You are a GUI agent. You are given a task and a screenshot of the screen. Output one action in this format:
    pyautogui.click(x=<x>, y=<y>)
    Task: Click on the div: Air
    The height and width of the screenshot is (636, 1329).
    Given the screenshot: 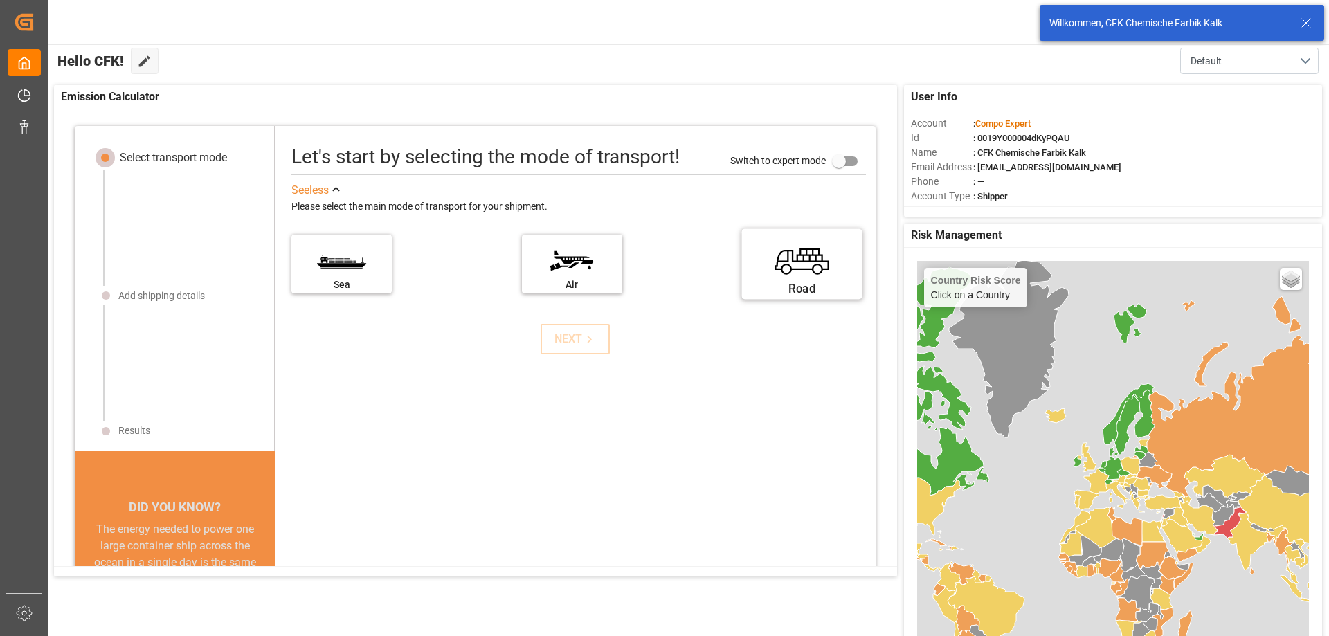 What is the action you would take?
    pyautogui.click(x=572, y=285)
    